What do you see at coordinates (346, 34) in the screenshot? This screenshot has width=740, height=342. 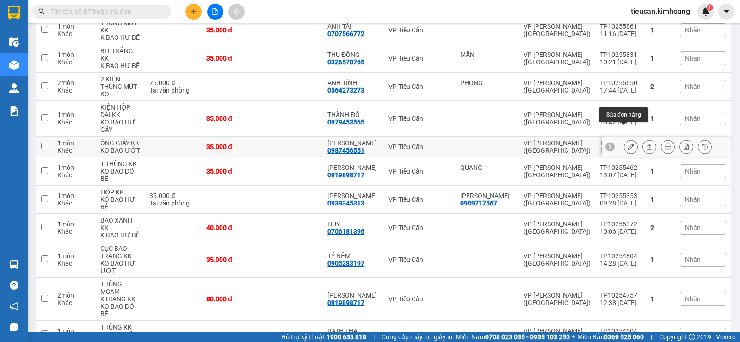 I see `div: 0707566772` at bounding box center [346, 34].